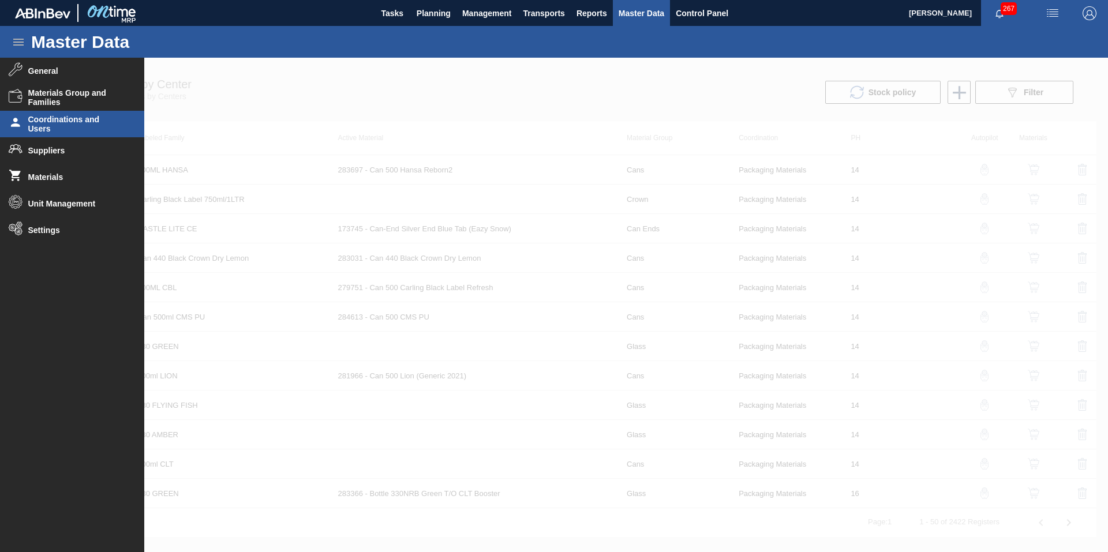 The image size is (1108, 552). Describe the element at coordinates (76, 204) in the screenshot. I see `span: Unit Management` at that location.